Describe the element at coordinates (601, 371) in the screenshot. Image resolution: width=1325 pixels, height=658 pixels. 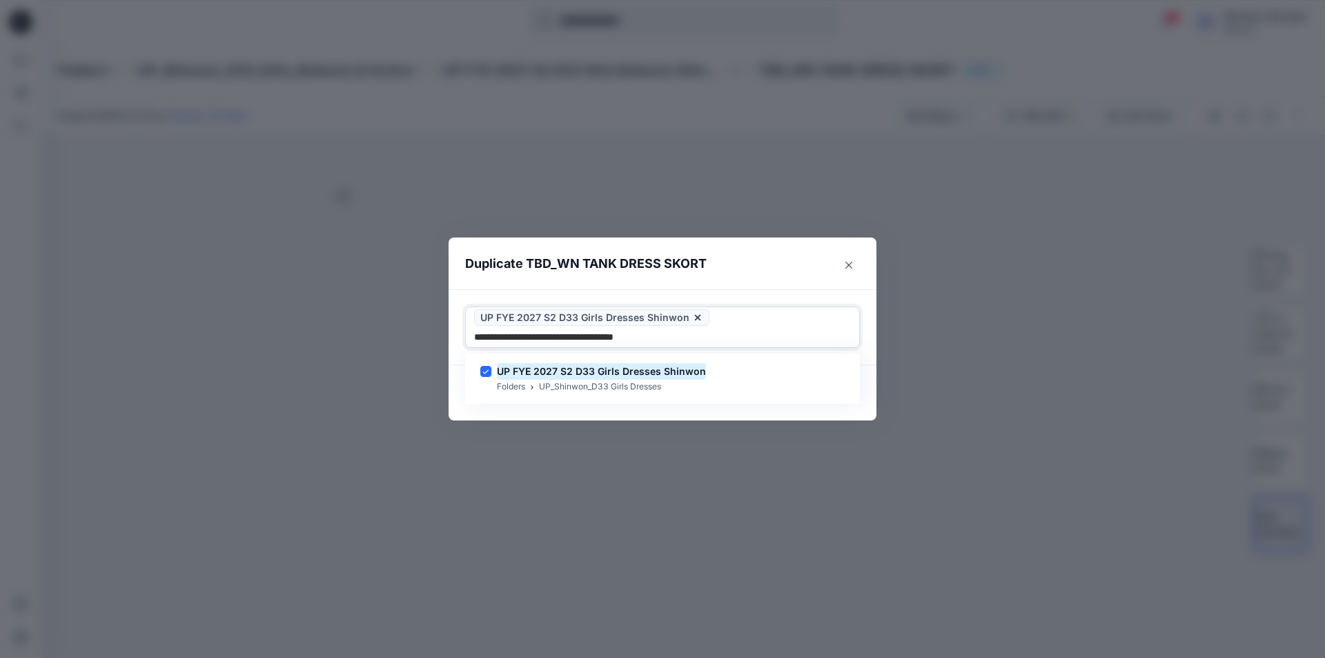
I see `mark: UP FYE 2027 S2 D33 Girls Dresses Shinwon` at that location.